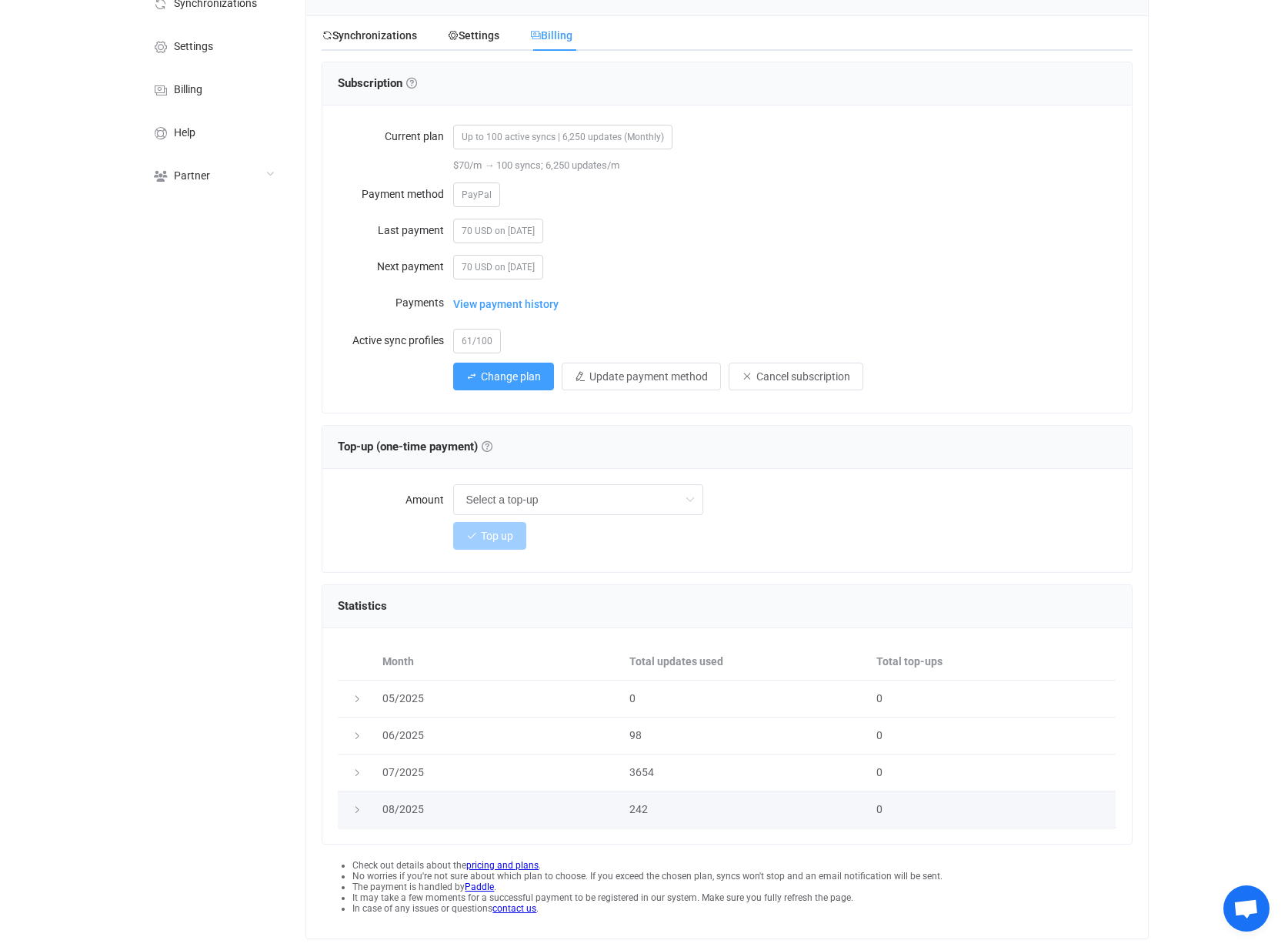  What do you see at coordinates (395, 302) in the screenshot?
I see `label: Payments` at bounding box center [395, 302].